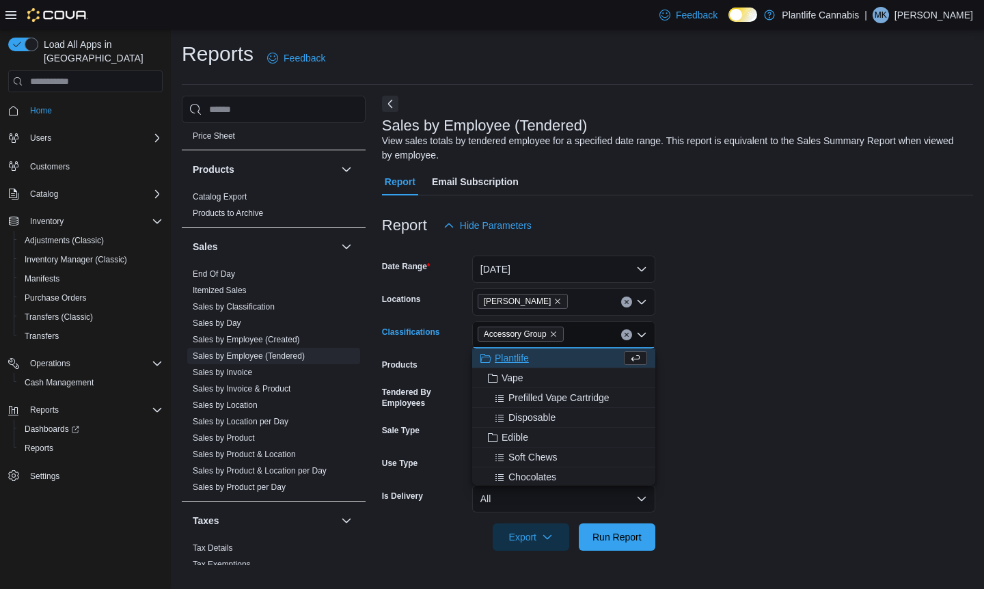 The width and height of the screenshot is (984, 589). What do you see at coordinates (564, 358) in the screenshot?
I see `button: Plantlife` at bounding box center [564, 358].